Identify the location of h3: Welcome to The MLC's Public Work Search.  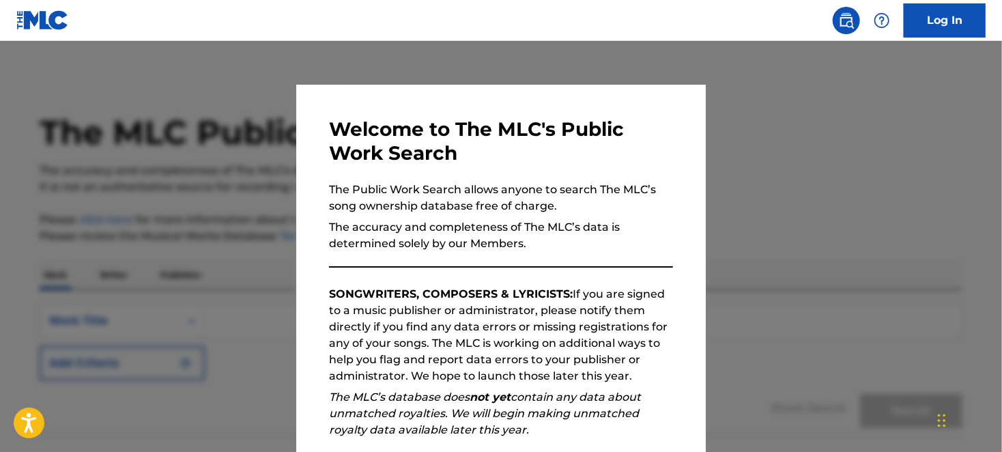
(501, 141).